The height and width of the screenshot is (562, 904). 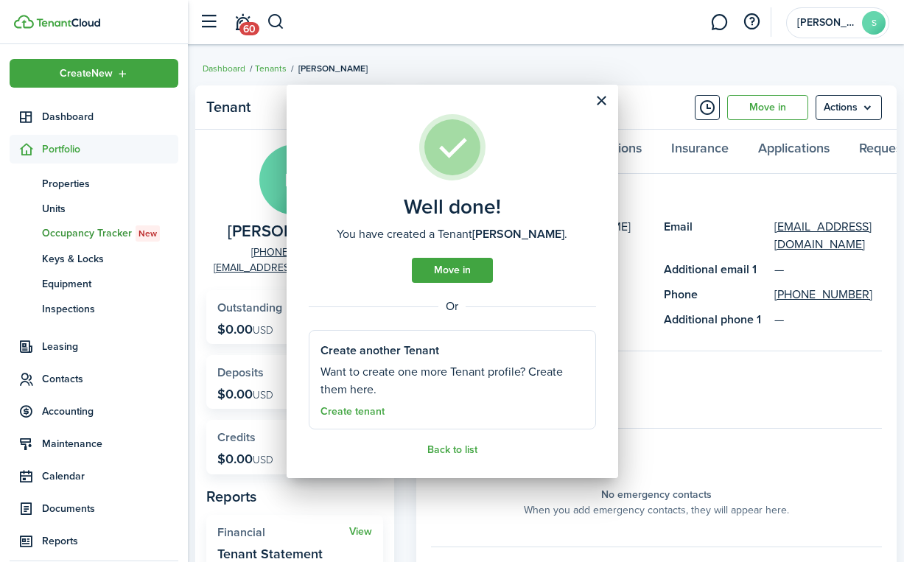 I want to click on well-done-section-title: Create another Tenant, so click(x=379, y=351).